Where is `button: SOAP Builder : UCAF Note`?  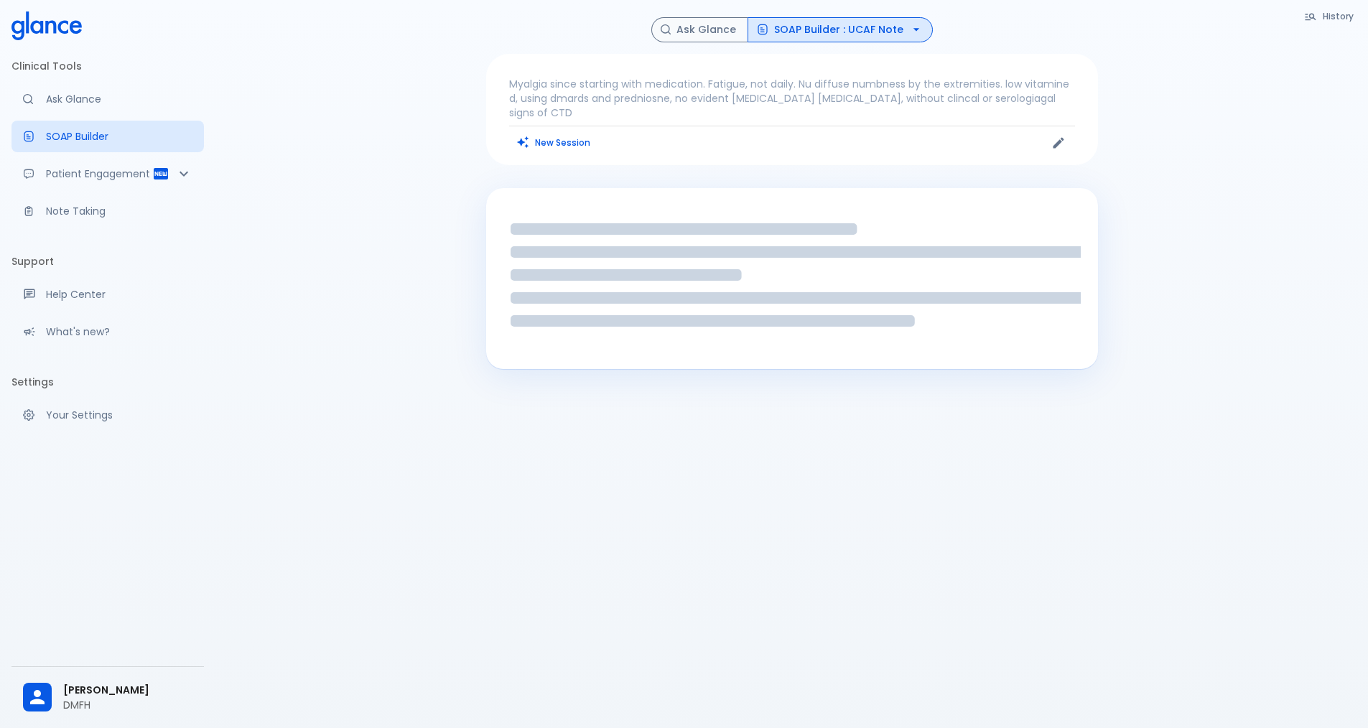
button: SOAP Builder : UCAF Note is located at coordinates (840, 29).